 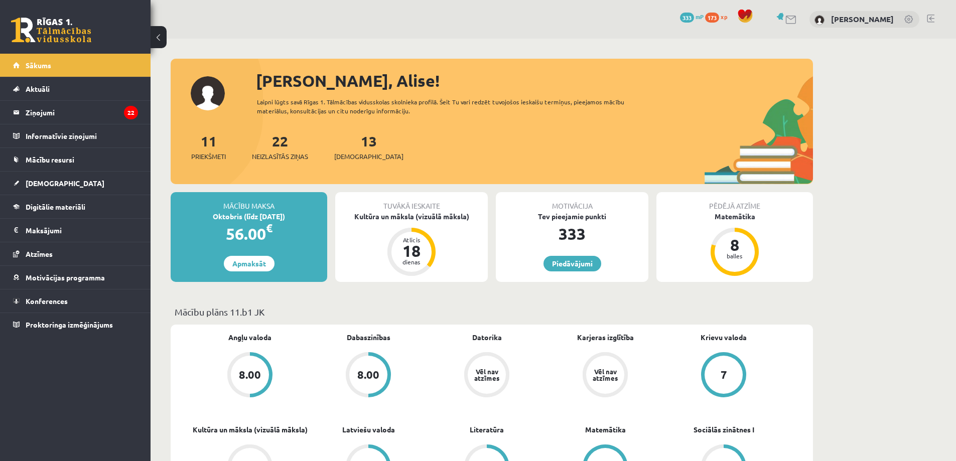 What do you see at coordinates (572, 202) in the screenshot?
I see `div: Motivācija` at bounding box center [572, 202].